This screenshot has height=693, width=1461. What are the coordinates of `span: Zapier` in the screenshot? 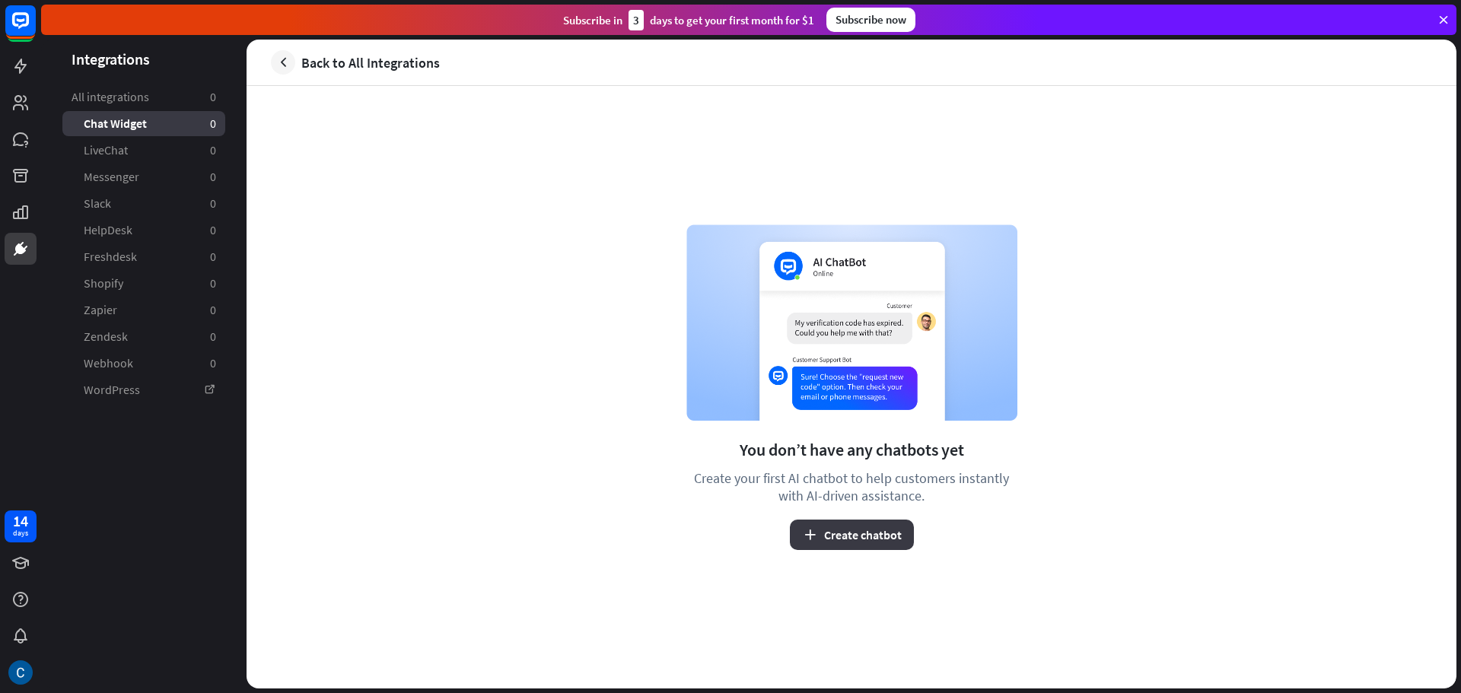 It's located at (100, 310).